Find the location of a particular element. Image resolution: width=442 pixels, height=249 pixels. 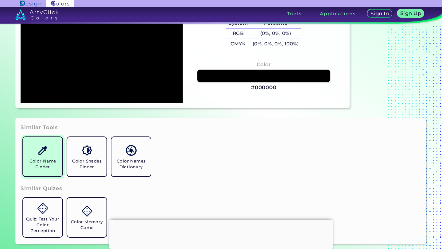

h5: RGB is located at coordinates (238, 33).